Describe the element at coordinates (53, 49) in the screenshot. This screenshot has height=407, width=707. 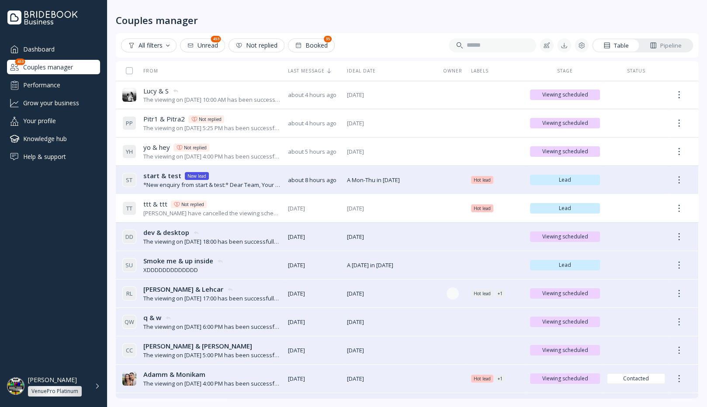
I see `a: Dashboard` at that location.